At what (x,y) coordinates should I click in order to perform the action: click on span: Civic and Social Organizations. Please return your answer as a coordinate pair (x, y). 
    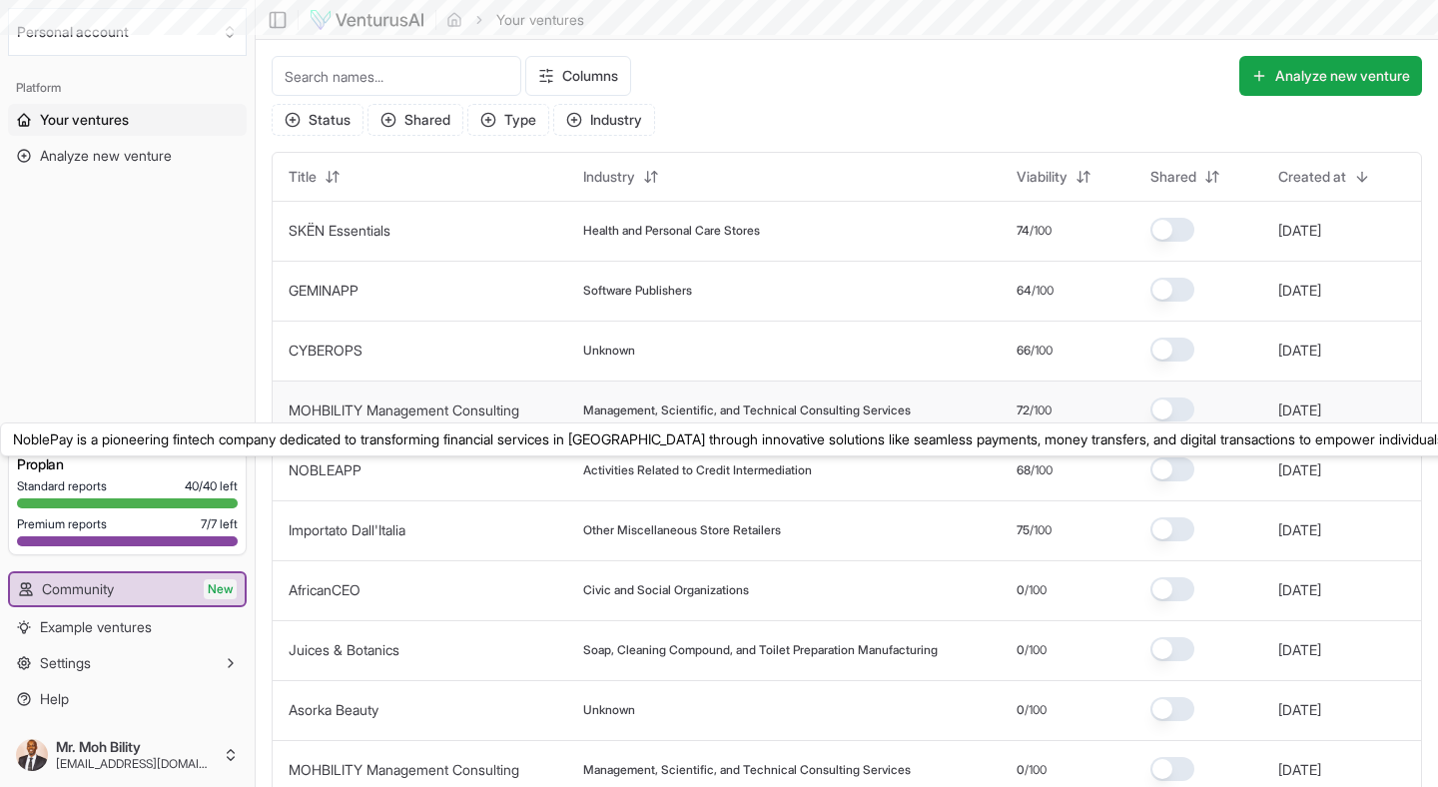
    Looking at the image, I should click on (666, 590).